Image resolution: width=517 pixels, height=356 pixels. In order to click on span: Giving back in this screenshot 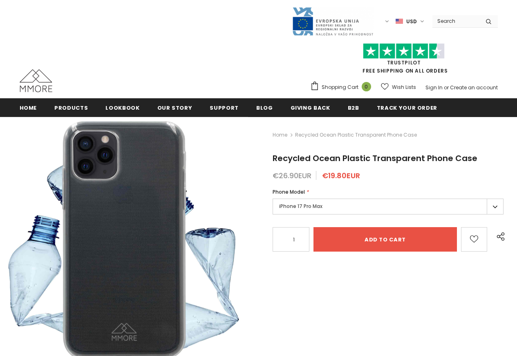, I will do `click(310, 108)`.